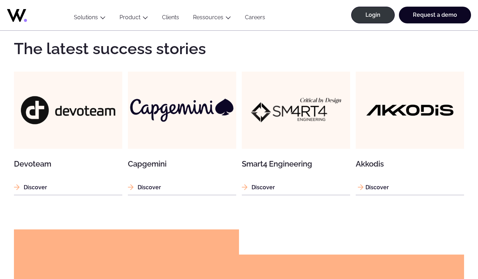 This screenshot has width=478, height=279. I want to click on h3: Smart4 Engineering, so click(296, 164).